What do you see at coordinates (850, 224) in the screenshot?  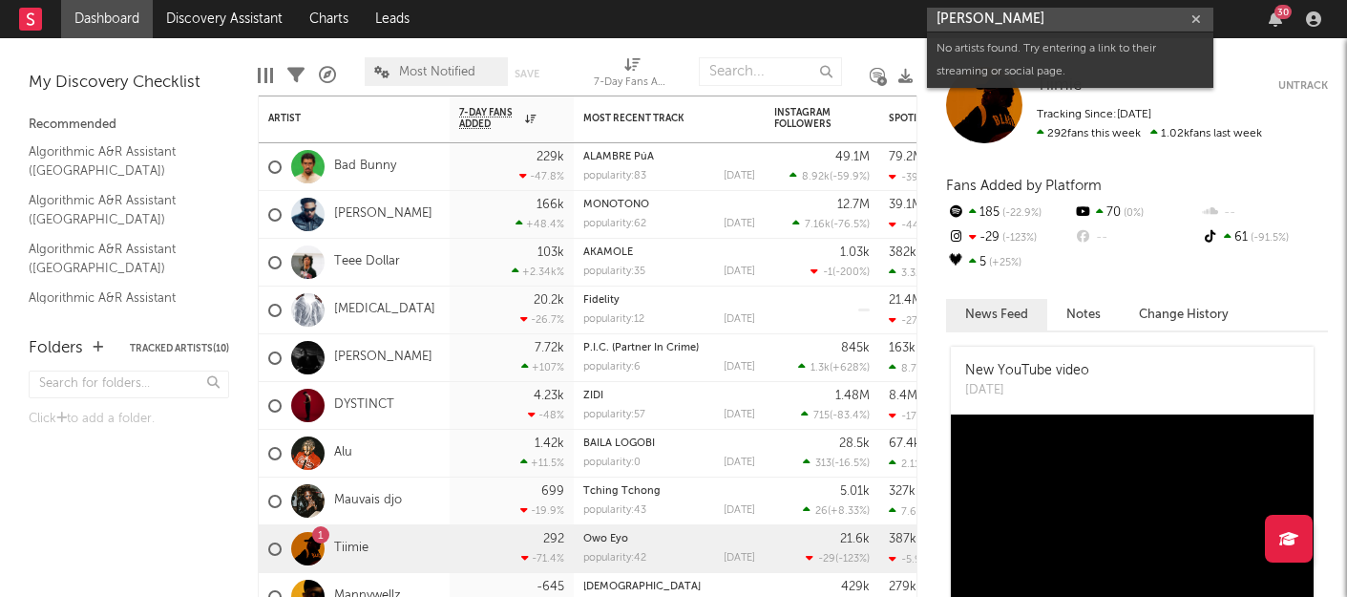 I see `span: -76.5 %` at bounding box center [850, 224].